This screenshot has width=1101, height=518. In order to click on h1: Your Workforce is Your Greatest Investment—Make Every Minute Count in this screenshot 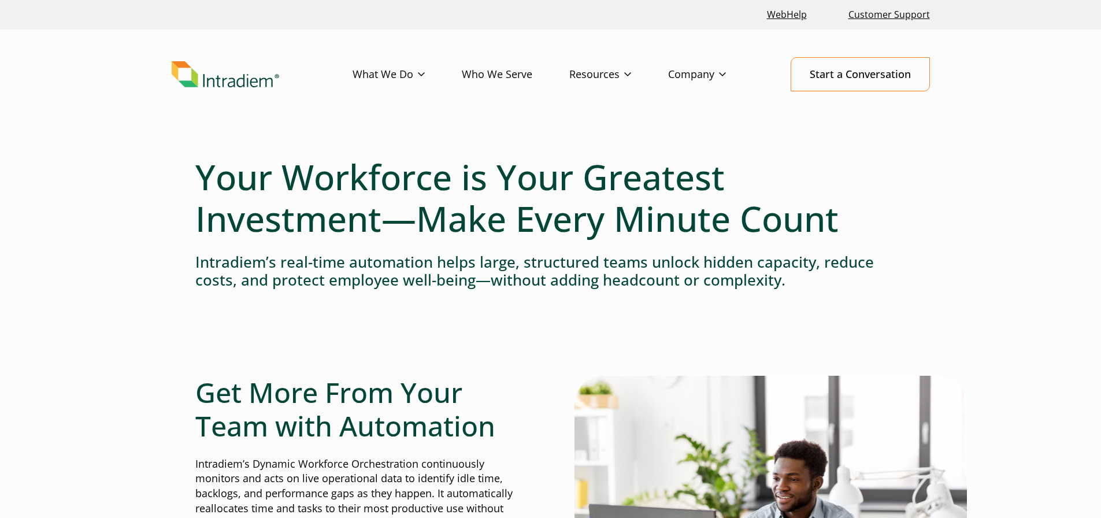, I will do `click(551, 198)`.